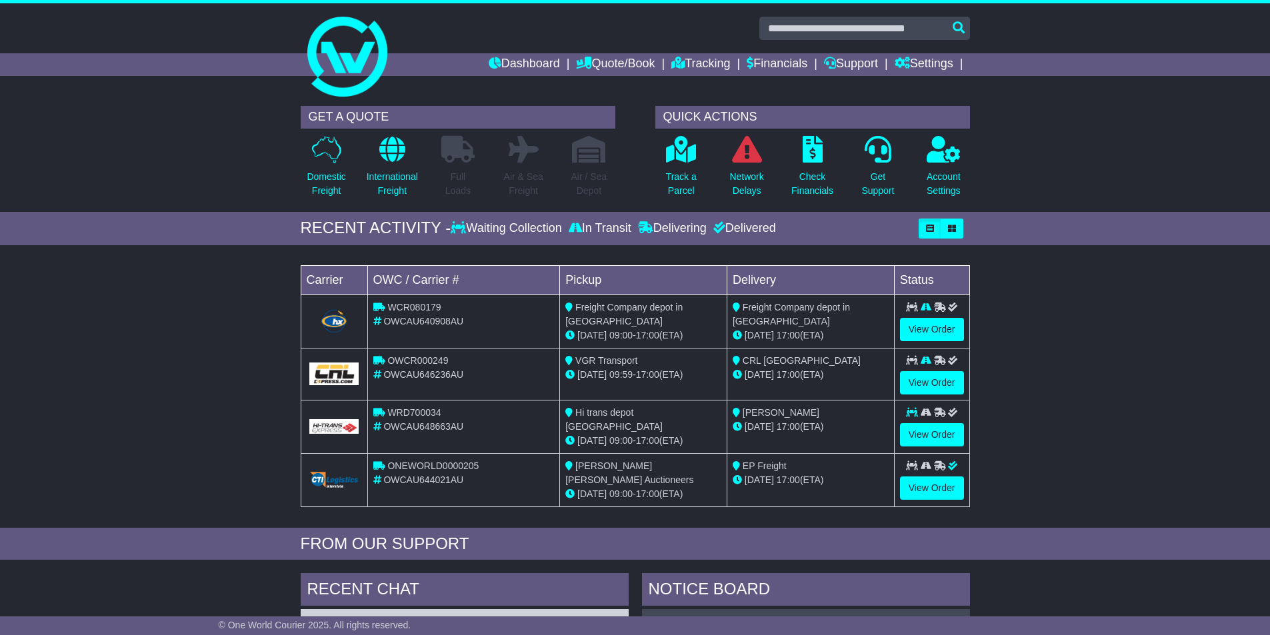 This screenshot has height=635, width=1270. What do you see at coordinates (315, 625) in the screenshot?
I see `span: © One World Courier 2025. All rights reserved.` at bounding box center [315, 625].